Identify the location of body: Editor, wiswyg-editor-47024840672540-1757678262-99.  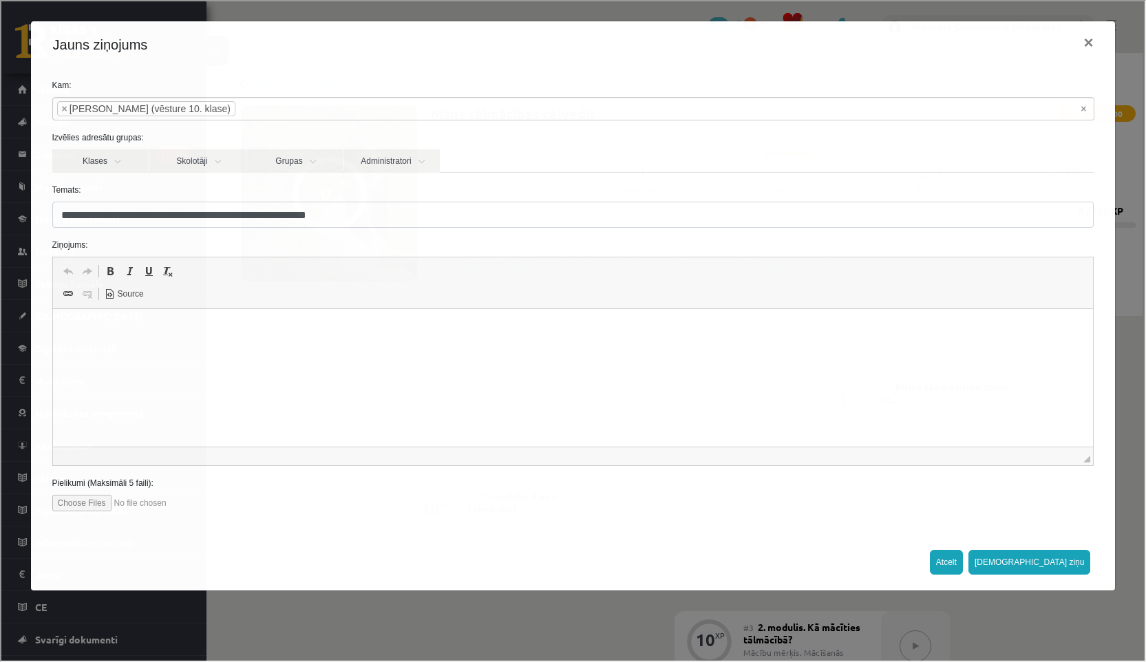
(521, 21).